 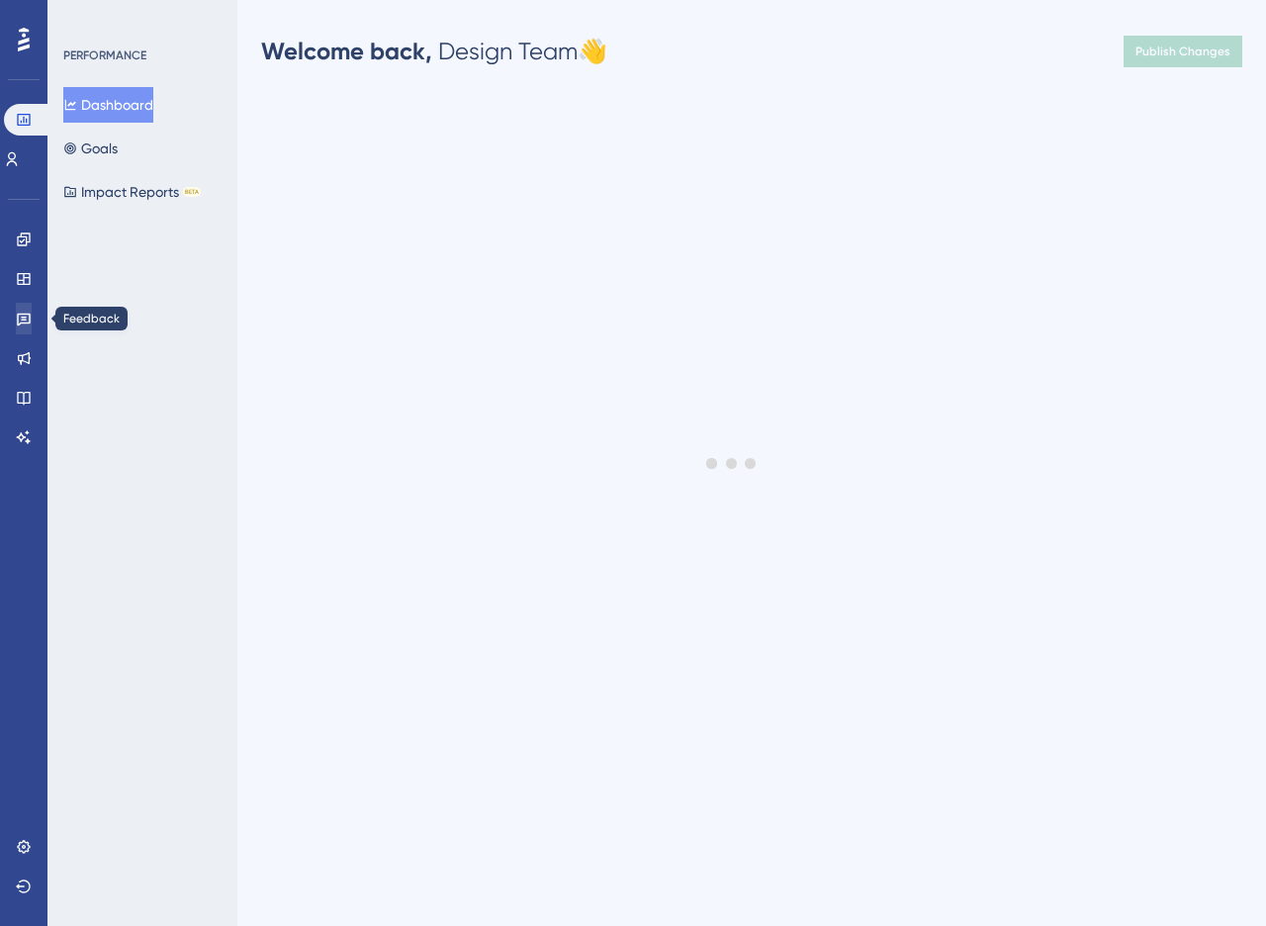 I want to click on button: Impact ReportsBETA, so click(x=132, y=192).